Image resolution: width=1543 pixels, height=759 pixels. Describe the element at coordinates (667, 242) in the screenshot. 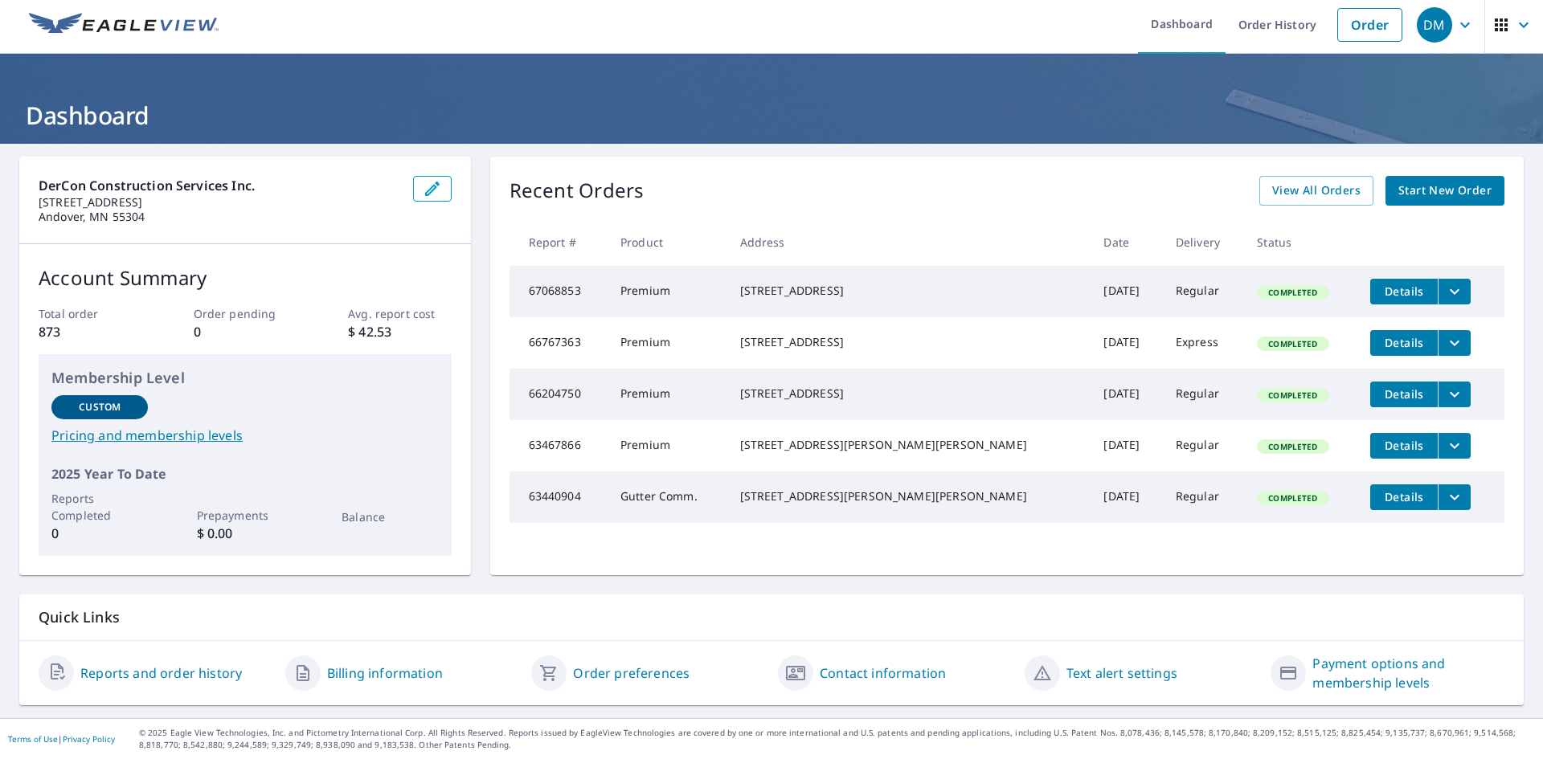

I see `th: Product` at that location.